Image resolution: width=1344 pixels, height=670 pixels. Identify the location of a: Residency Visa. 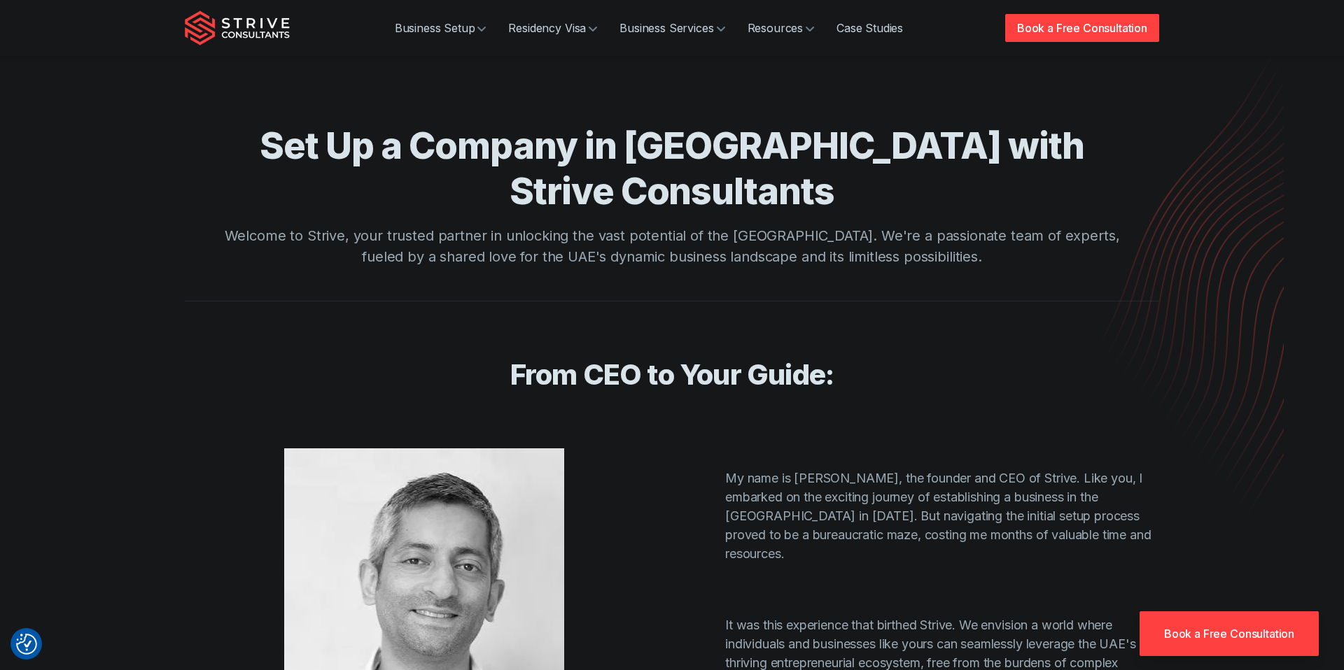
(552, 28).